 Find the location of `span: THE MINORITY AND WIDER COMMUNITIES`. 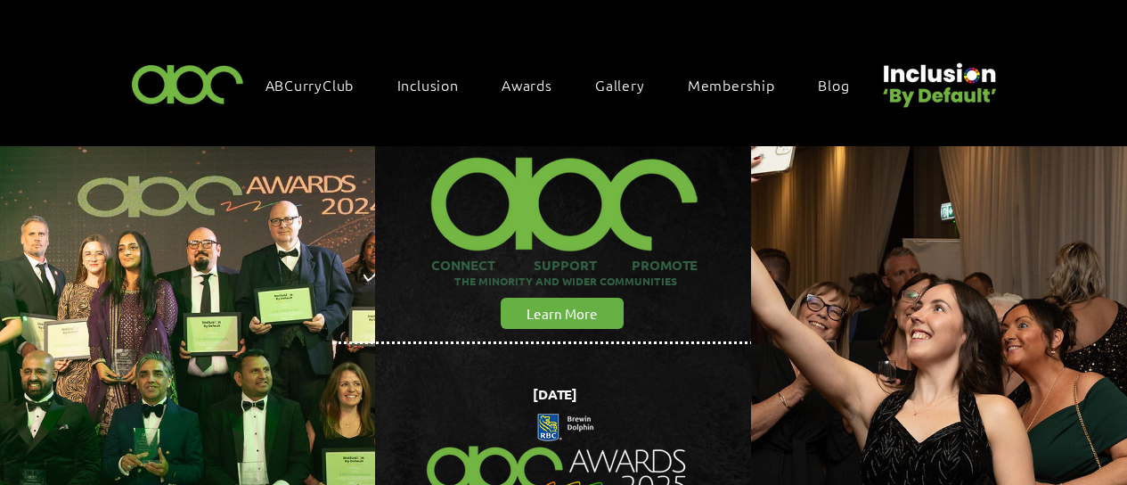

span: THE MINORITY AND WIDER COMMUNITIES is located at coordinates (566, 281).